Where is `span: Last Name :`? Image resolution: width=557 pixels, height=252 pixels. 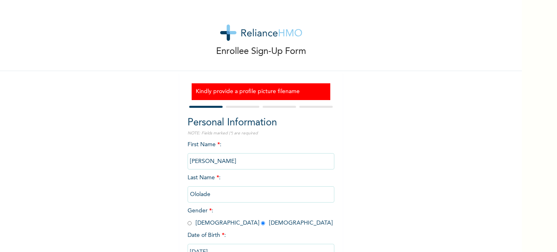 span: Last Name : is located at coordinates (261, 186).